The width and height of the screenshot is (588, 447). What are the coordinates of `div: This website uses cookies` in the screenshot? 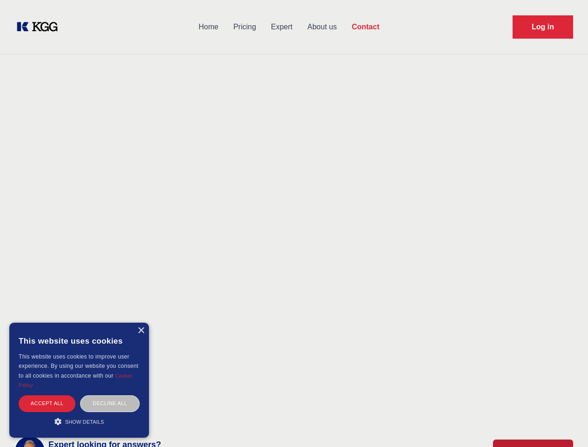 It's located at (79, 341).